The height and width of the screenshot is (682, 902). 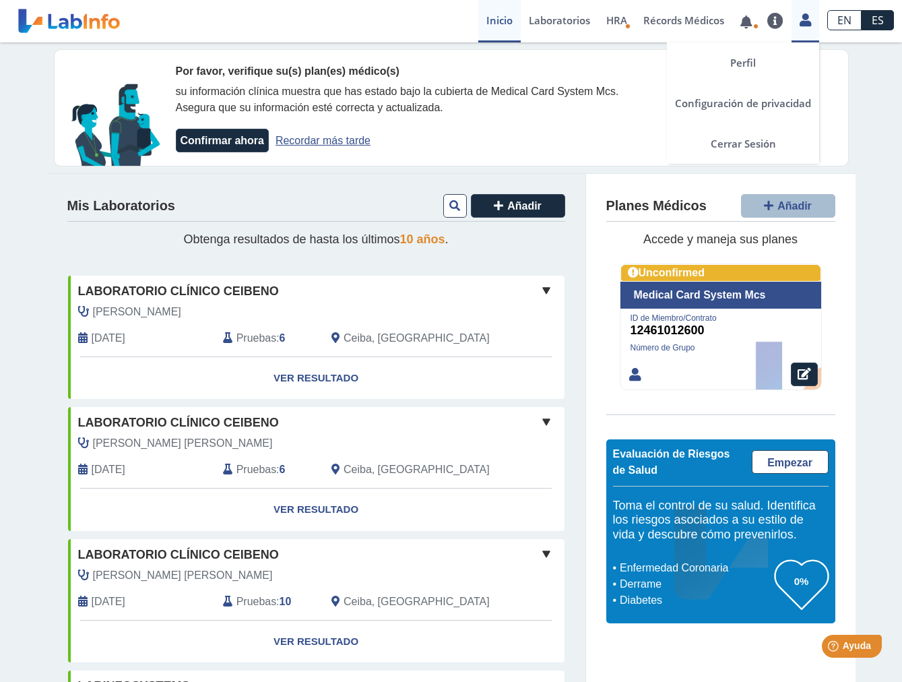 What do you see at coordinates (695, 568) in the screenshot?
I see `li: Enfermedad Coronaria` at bounding box center [695, 568].